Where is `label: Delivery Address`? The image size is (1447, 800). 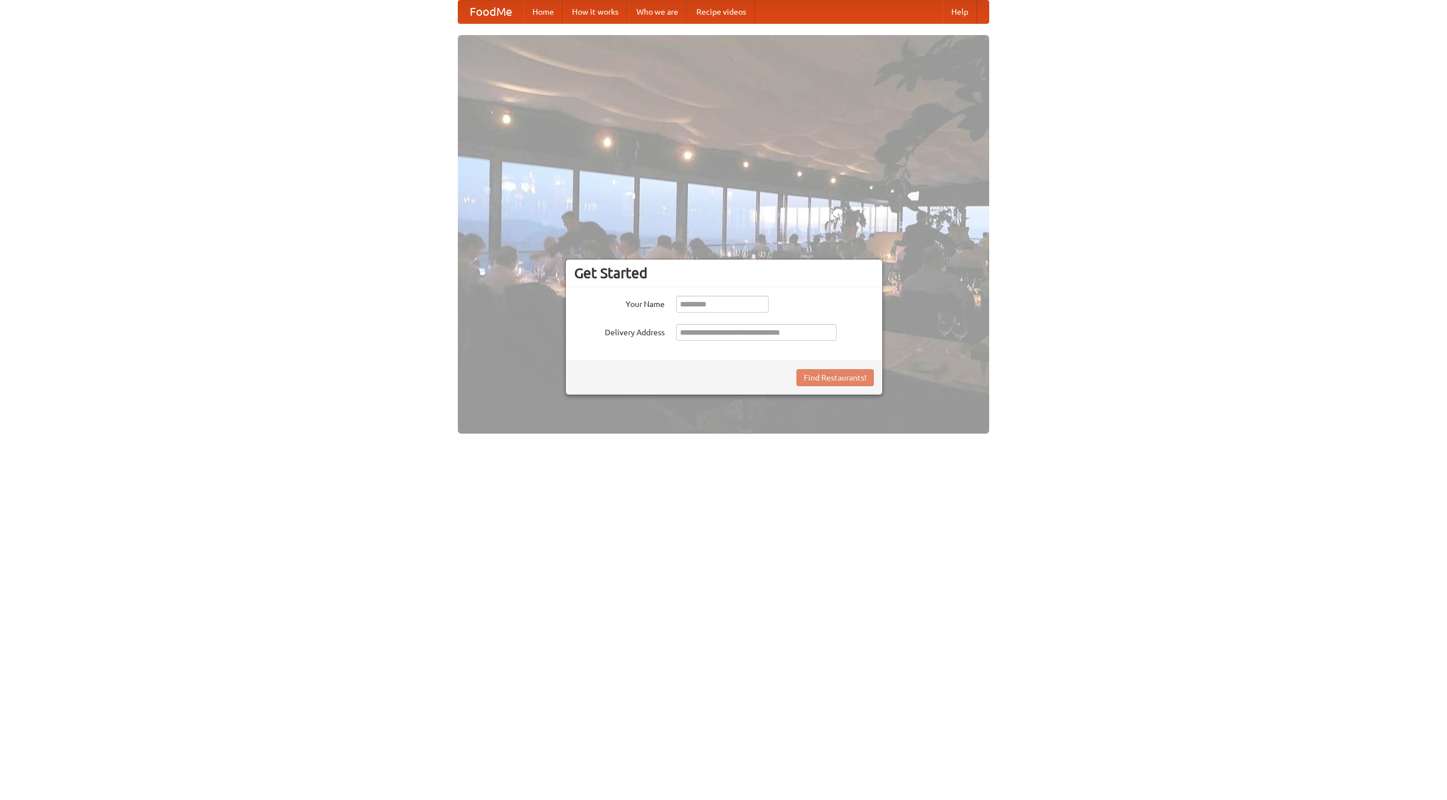
label: Delivery Address is located at coordinates (620, 331).